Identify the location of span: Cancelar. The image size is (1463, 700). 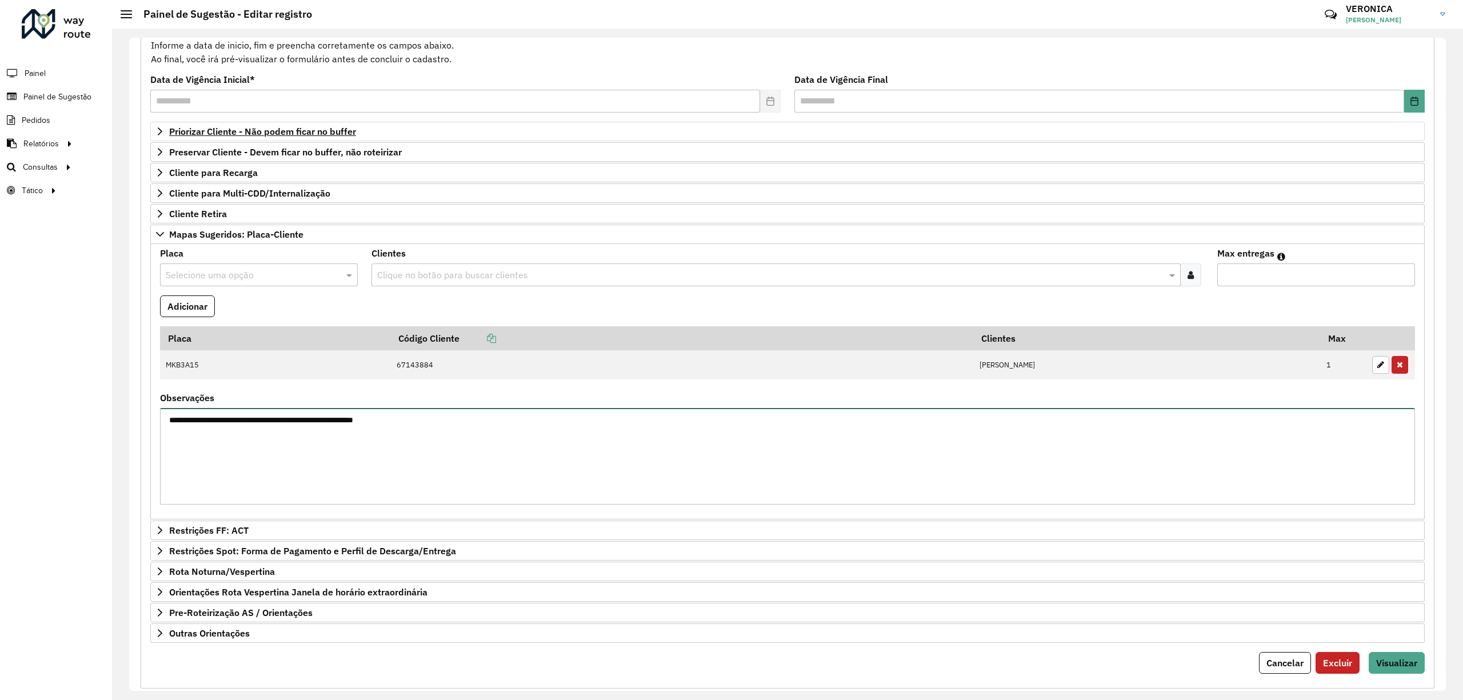
(1285, 663).